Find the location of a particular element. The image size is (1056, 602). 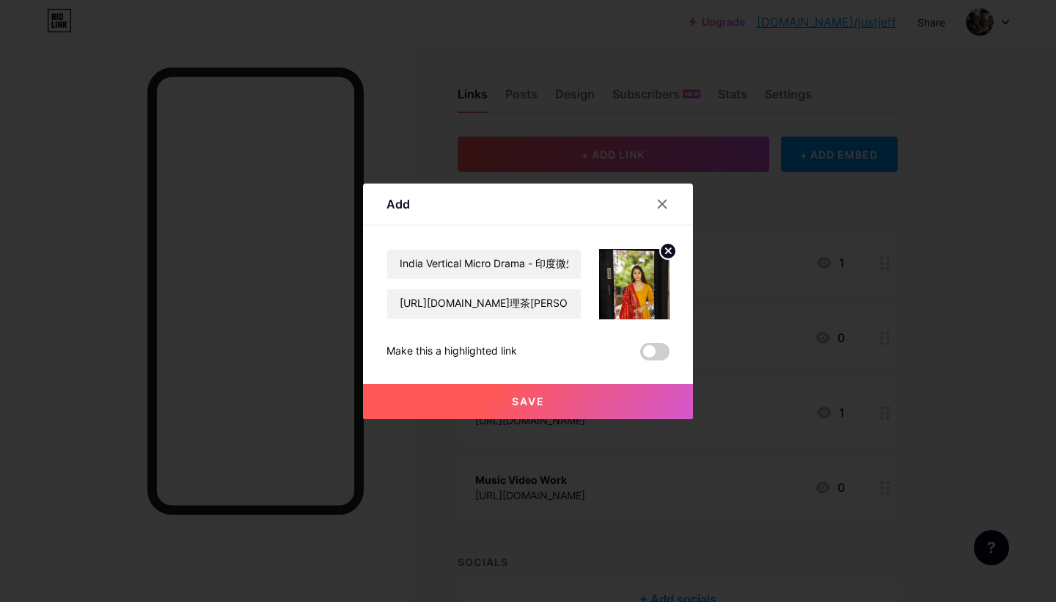

div: Add is located at coordinates (398, 204).